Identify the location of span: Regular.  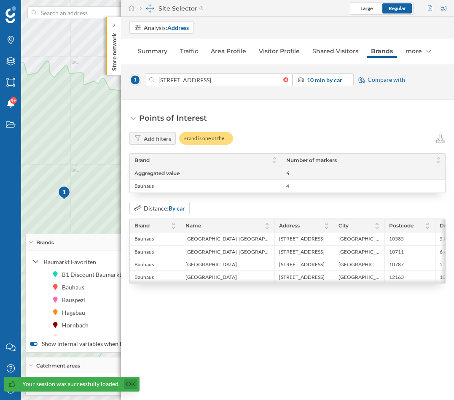
(397, 8).